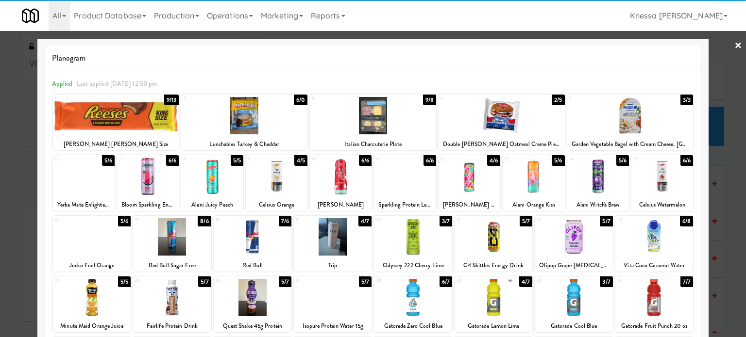 The image size is (746, 337). Describe the element at coordinates (333, 244) in the screenshot. I see `div: 194/7Trip` at that location.